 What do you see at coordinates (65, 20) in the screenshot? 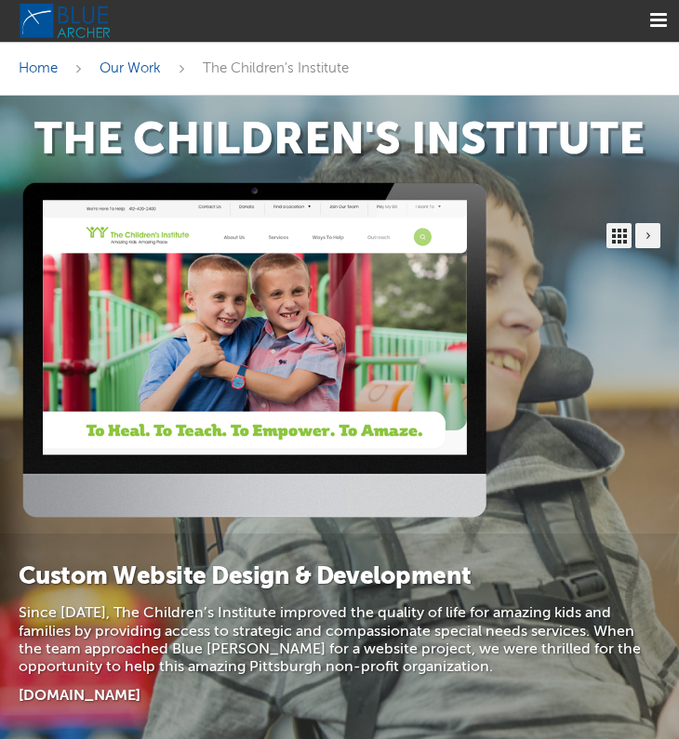
I see `img: Blue Archer Logo` at bounding box center [65, 20].